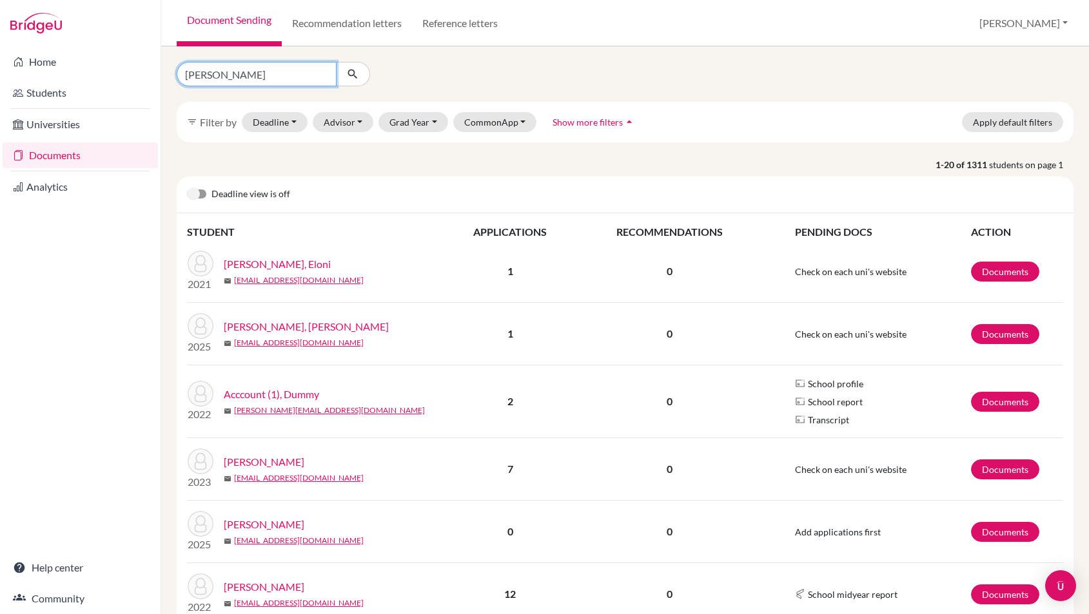 The image size is (1089, 614). What do you see at coordinates (1016, 232) in the screenshot?
I see `th: ACTION` at bounding box center [1016, 232].